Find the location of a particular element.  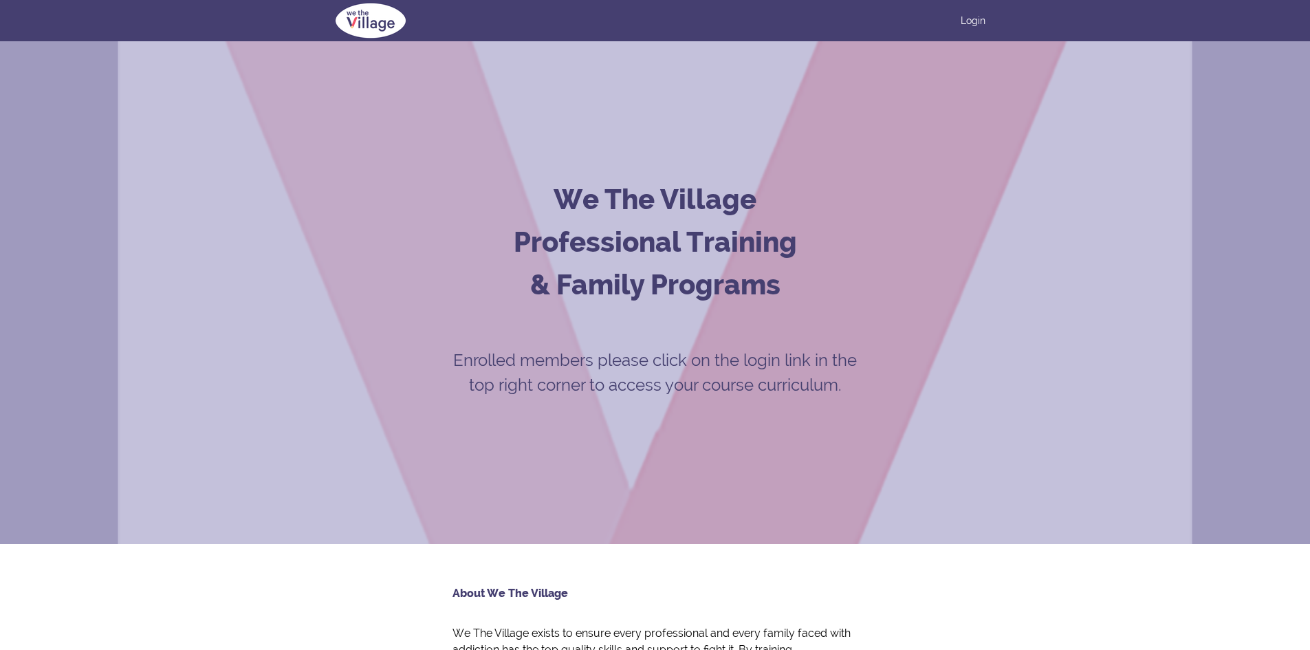

span: Enrolled members please click on the login link in the top right corner to access your course cur... is located at coordinates (655, 372).